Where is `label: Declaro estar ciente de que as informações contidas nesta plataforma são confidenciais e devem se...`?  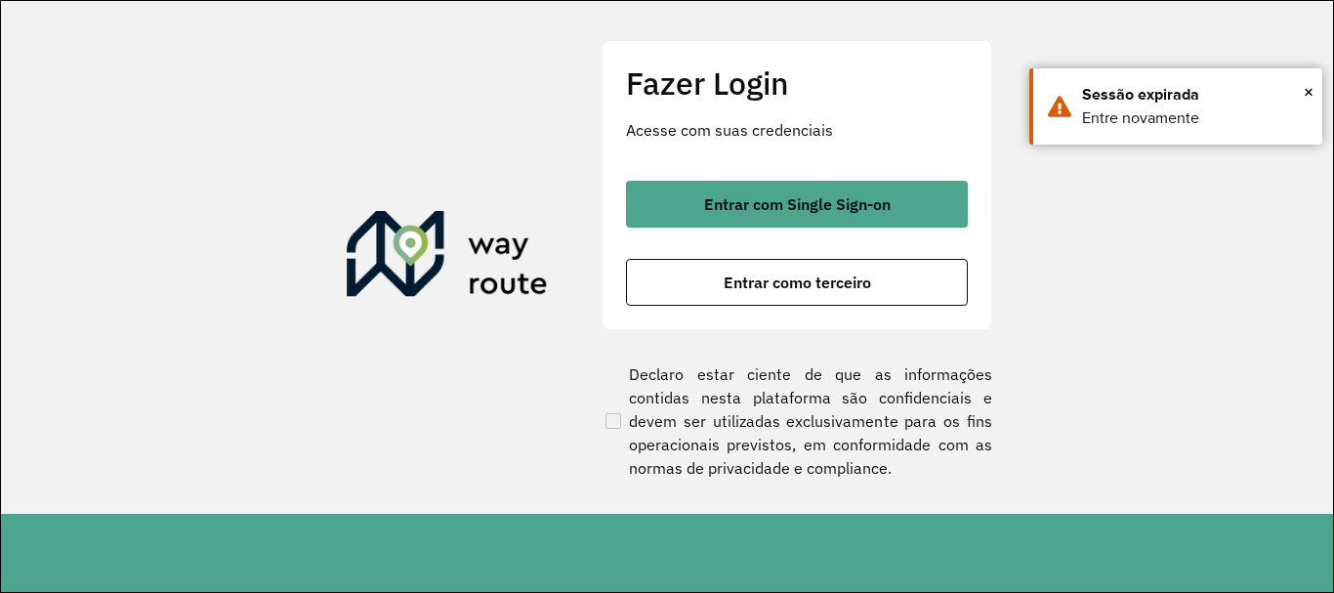
label: Declaro estar ciente de que as informações contidas nesta plataforma são confidenciais e devem se... is located at coordinates (797, 421).